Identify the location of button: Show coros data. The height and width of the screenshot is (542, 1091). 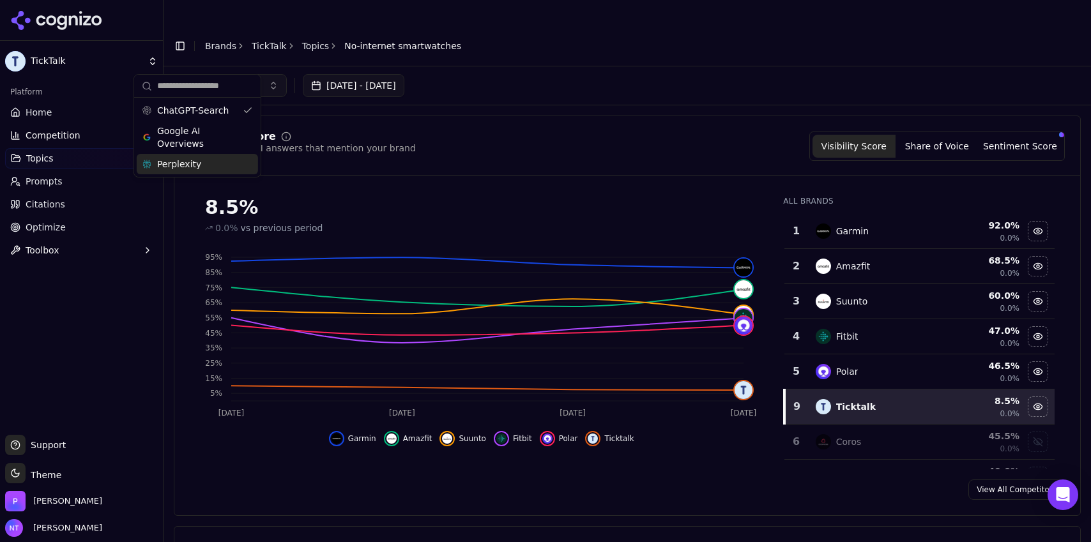
(1038, 442).